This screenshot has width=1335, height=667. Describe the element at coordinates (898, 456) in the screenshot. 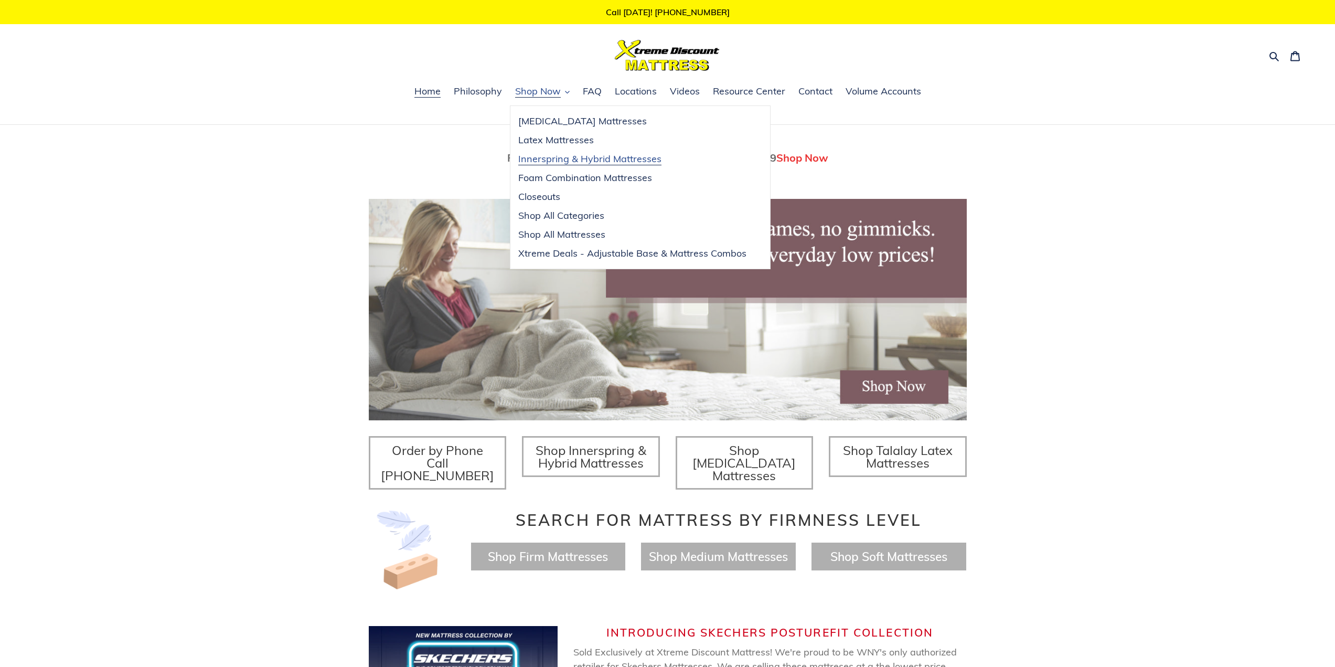

I see `span: Shop Talalay Latex Mattresses` at that location.